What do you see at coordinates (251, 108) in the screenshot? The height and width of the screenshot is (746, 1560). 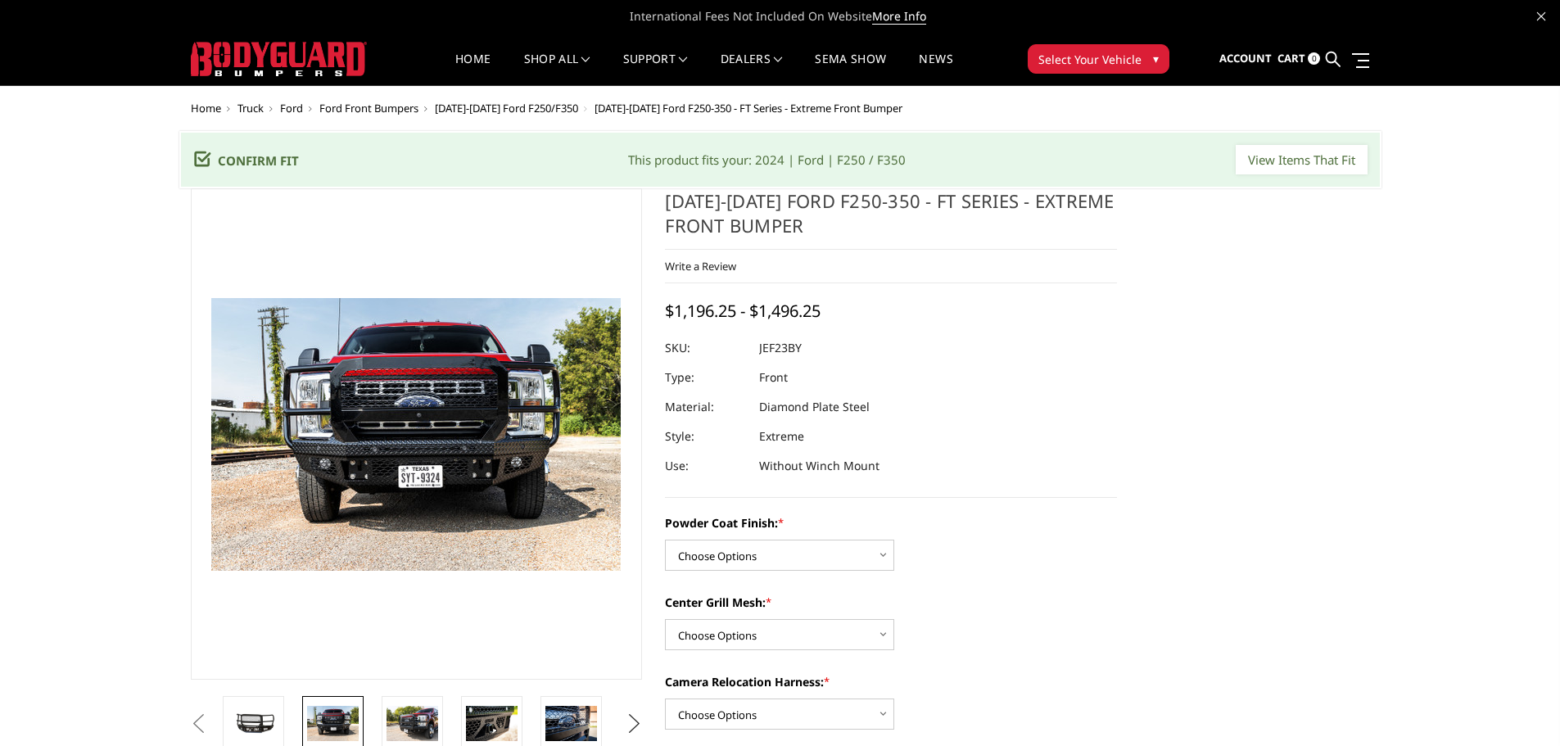 I see `a: Truck` at bounding box center [251, 108].